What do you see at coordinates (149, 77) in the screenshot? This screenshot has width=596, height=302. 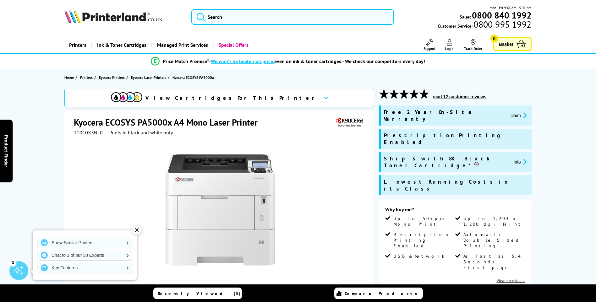 I see `span: Kyocera Laser Printers` at bounding box center [149, 77].